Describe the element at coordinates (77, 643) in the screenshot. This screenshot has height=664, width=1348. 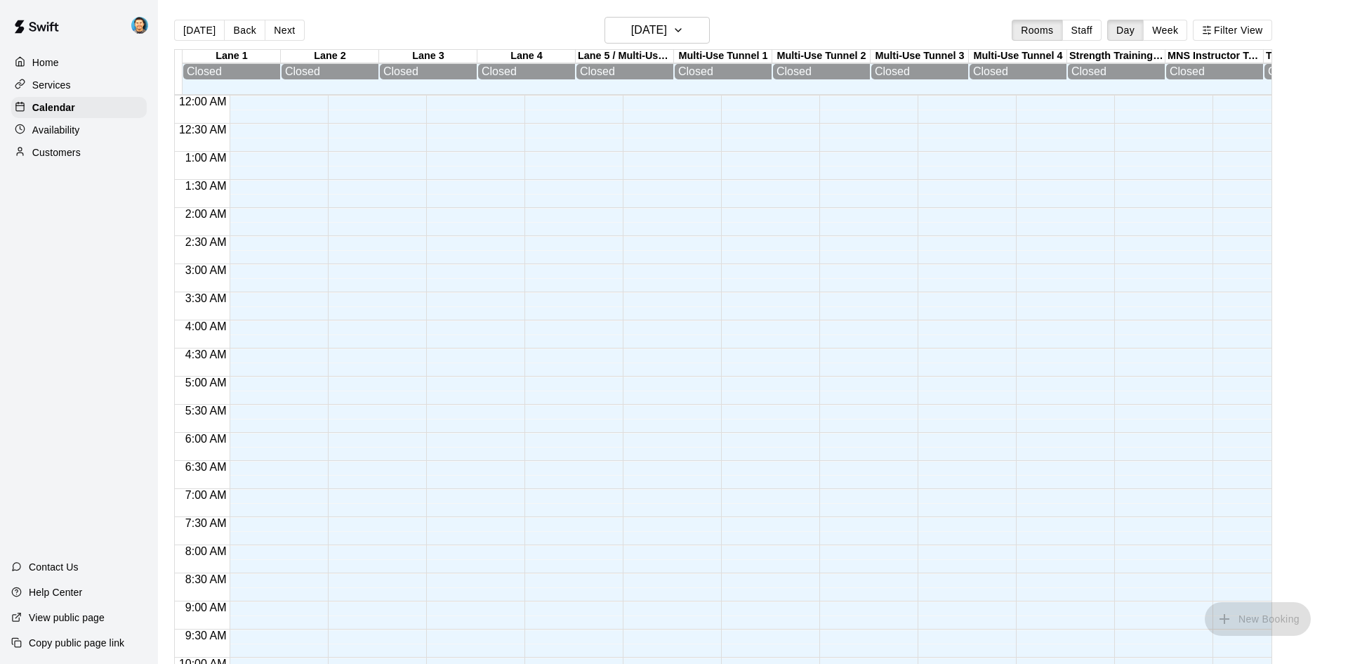
I see `p: Copy public page link` at that location.